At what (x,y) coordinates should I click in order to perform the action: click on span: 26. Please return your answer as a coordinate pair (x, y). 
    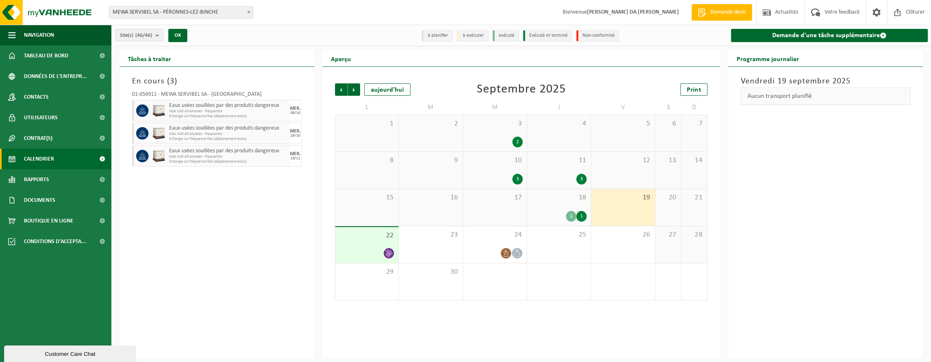
    Looking at the image, I should click on (623, 235).